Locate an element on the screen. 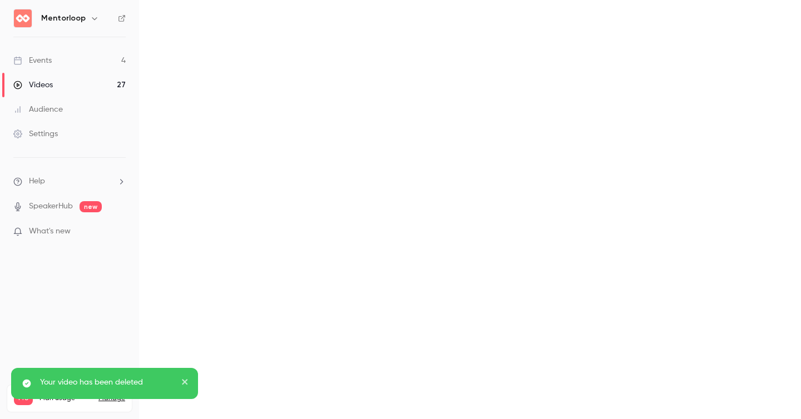 This screenshot has height=419, width=801. span: new is located at coordinates (91, 207).